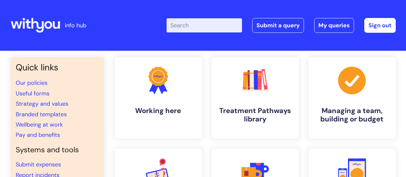 The height and width of the screenshot is (177, 406). Describe the element at coordinates (57, 150) in the screenshot. I see `h4: Systems and tools` at that location.